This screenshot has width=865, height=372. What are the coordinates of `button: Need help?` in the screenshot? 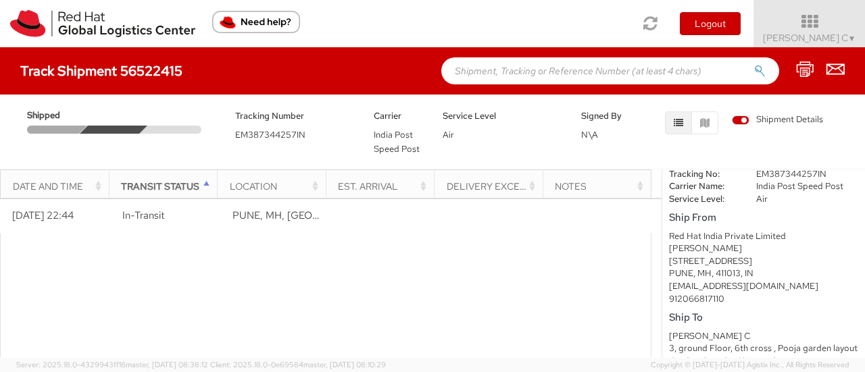 It's located at (256, 22).